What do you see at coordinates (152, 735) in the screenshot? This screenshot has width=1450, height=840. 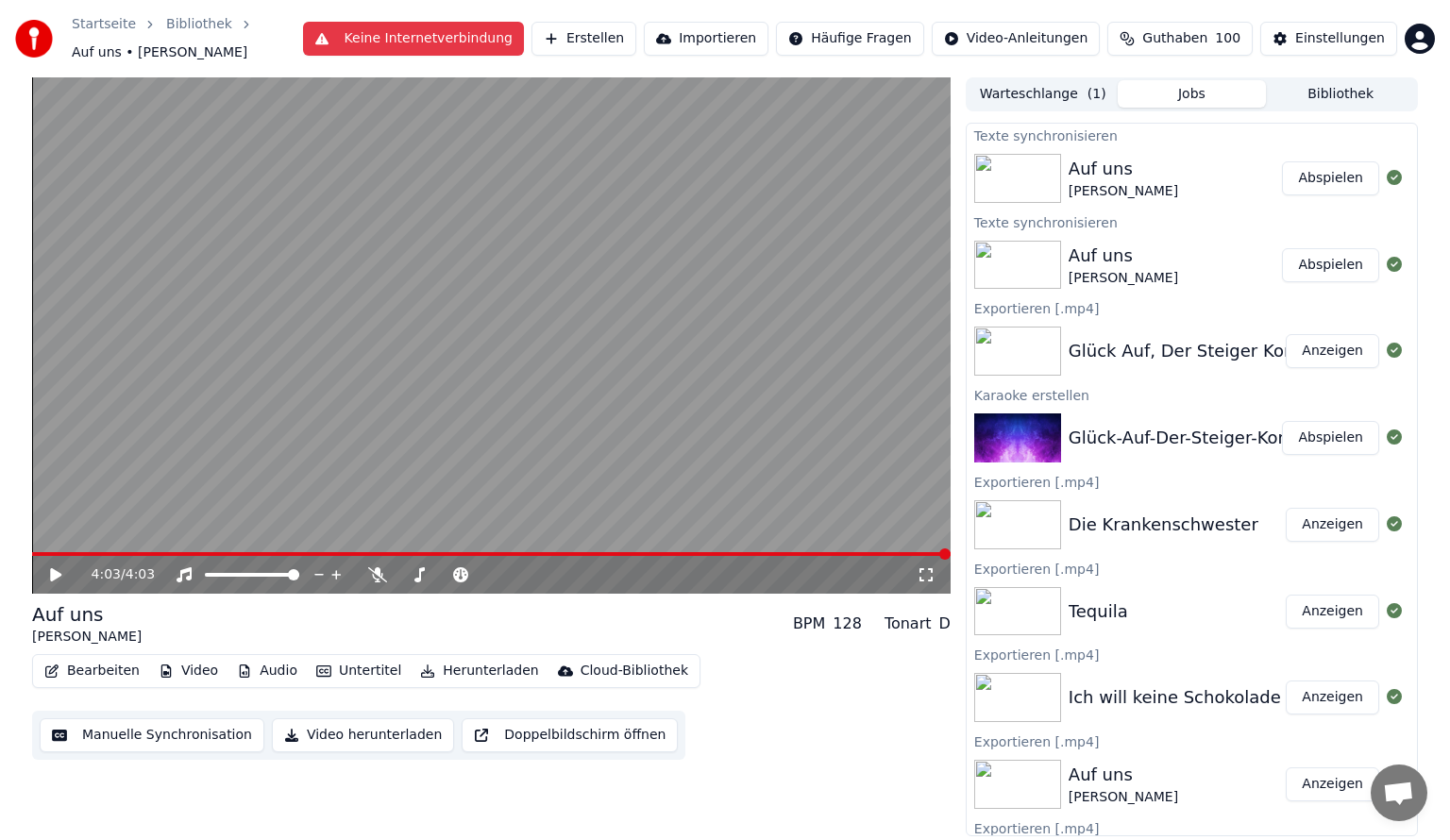 I see `button: Manuelle Synchronisation` at bounding box center [152, 735].